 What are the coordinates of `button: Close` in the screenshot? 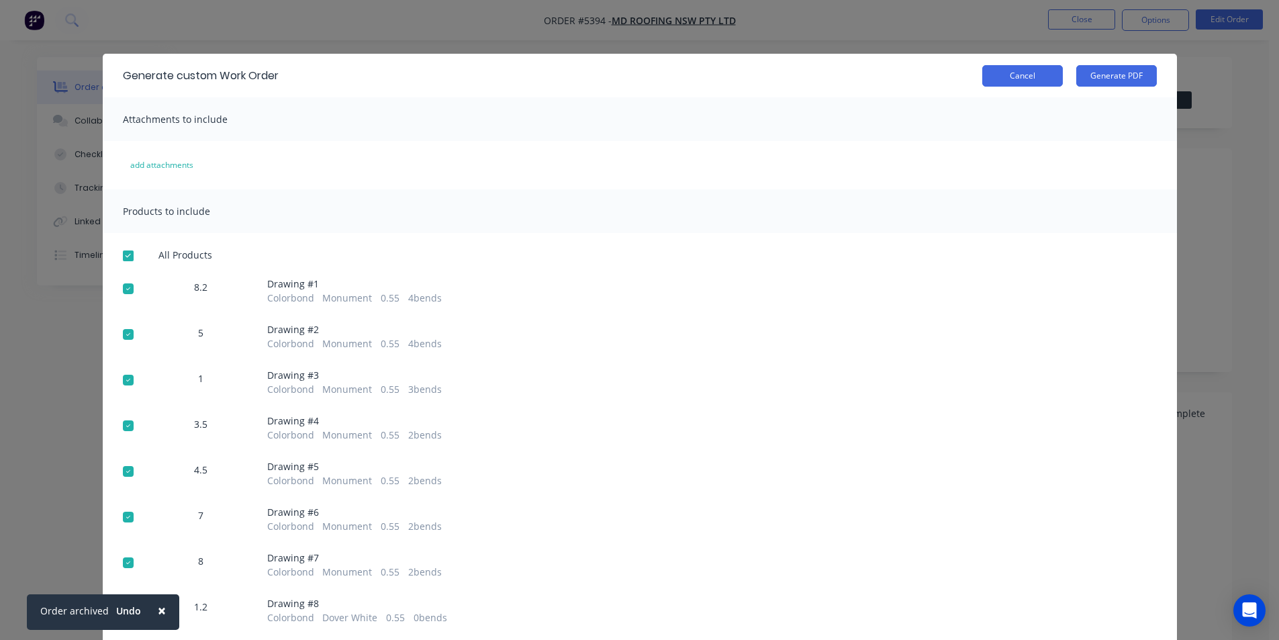 It's located at (162, 610).